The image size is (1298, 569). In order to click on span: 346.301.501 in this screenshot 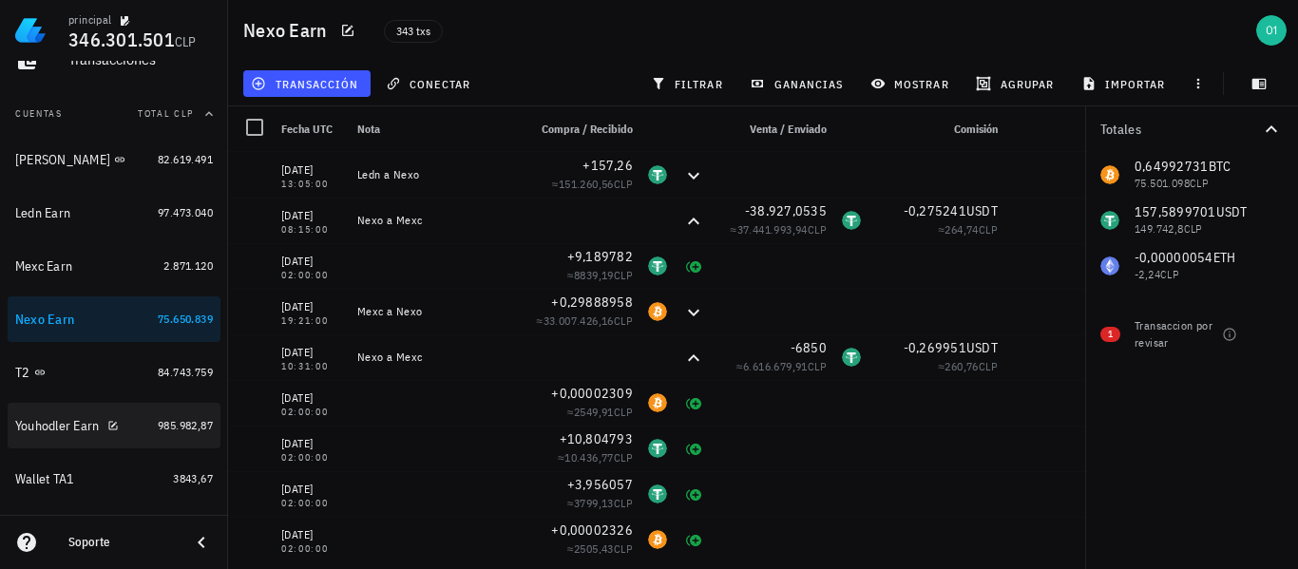, I will do `click(122, 39)`.